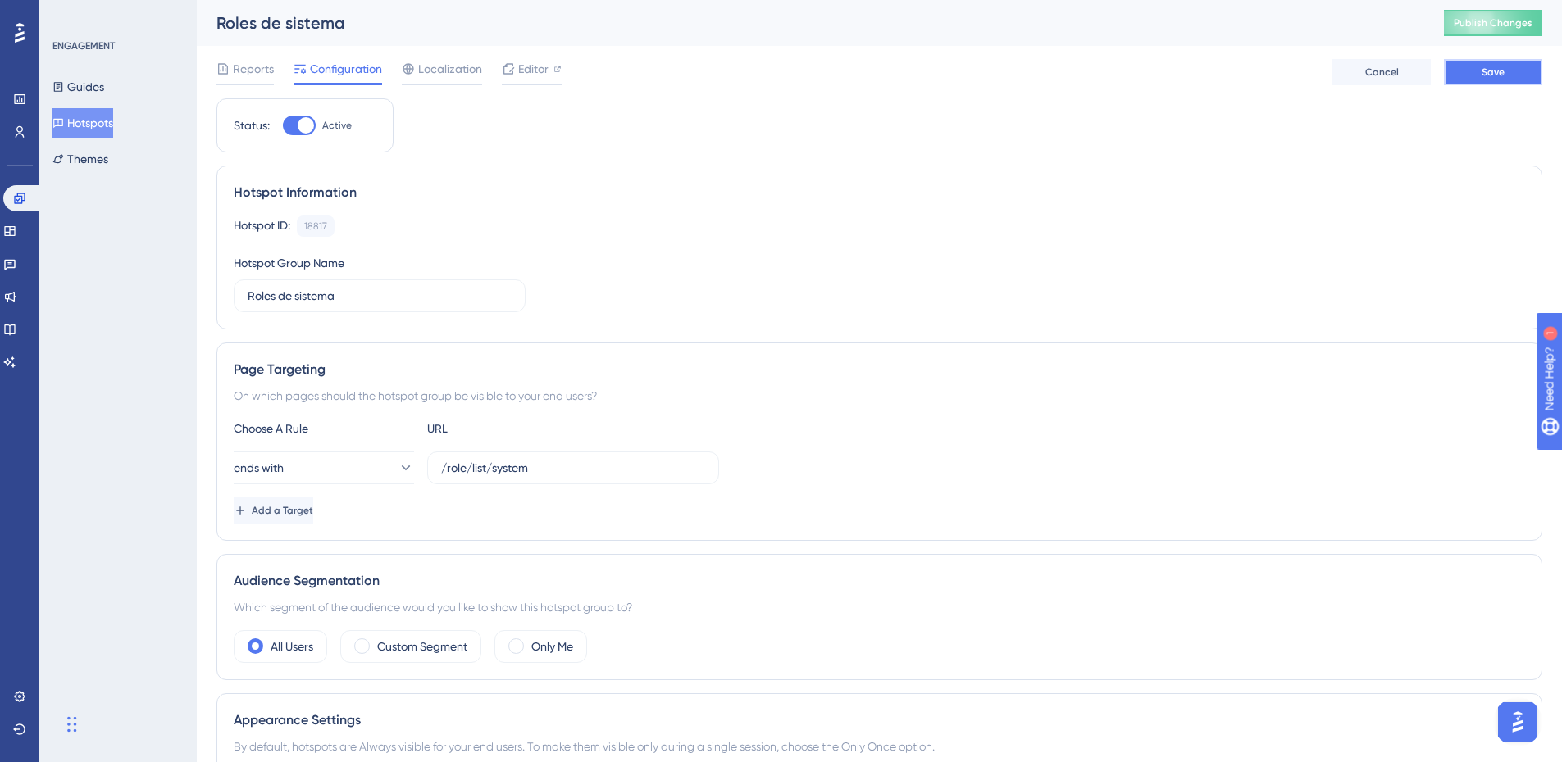  I want to click on span: Need Help?, so click(71, 14).